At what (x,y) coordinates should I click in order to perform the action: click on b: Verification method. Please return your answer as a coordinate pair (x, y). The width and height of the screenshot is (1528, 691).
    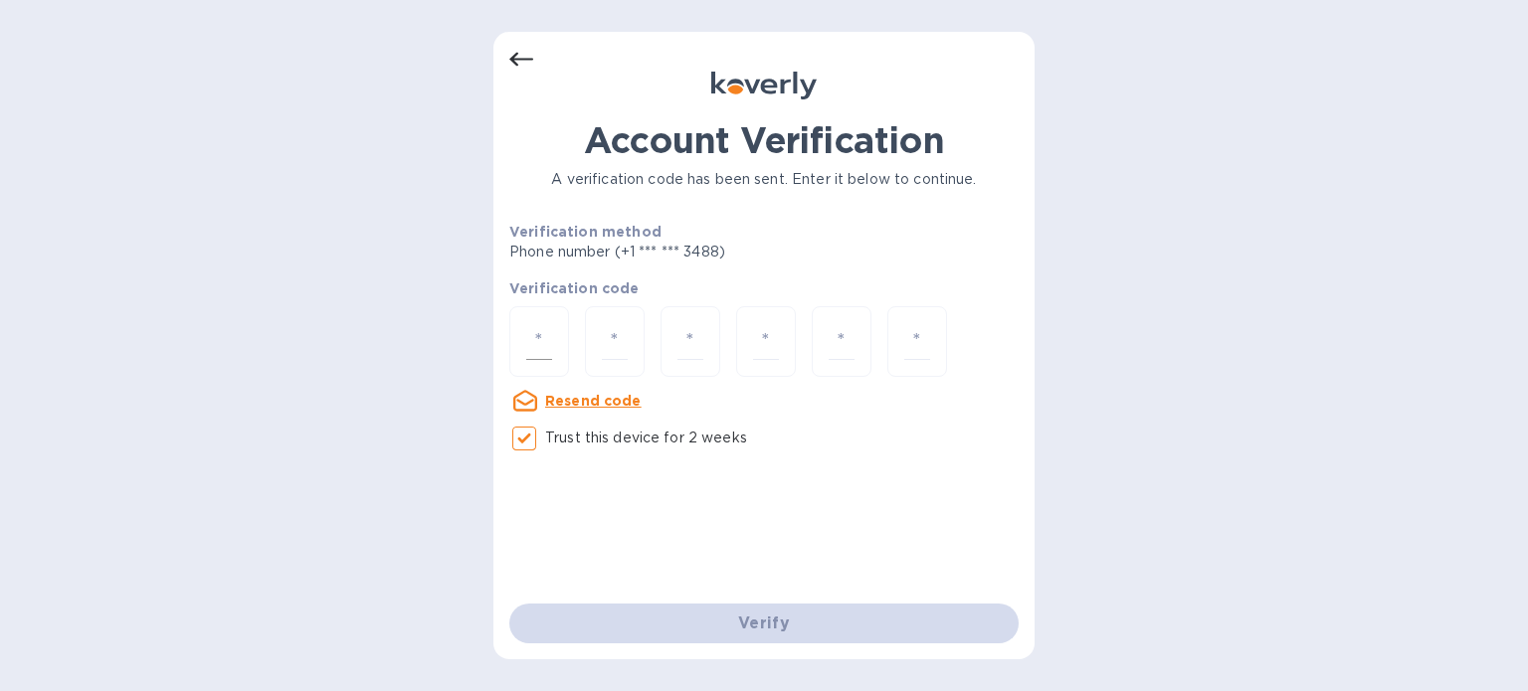
    Looking at the image, I should click on (585, 232).